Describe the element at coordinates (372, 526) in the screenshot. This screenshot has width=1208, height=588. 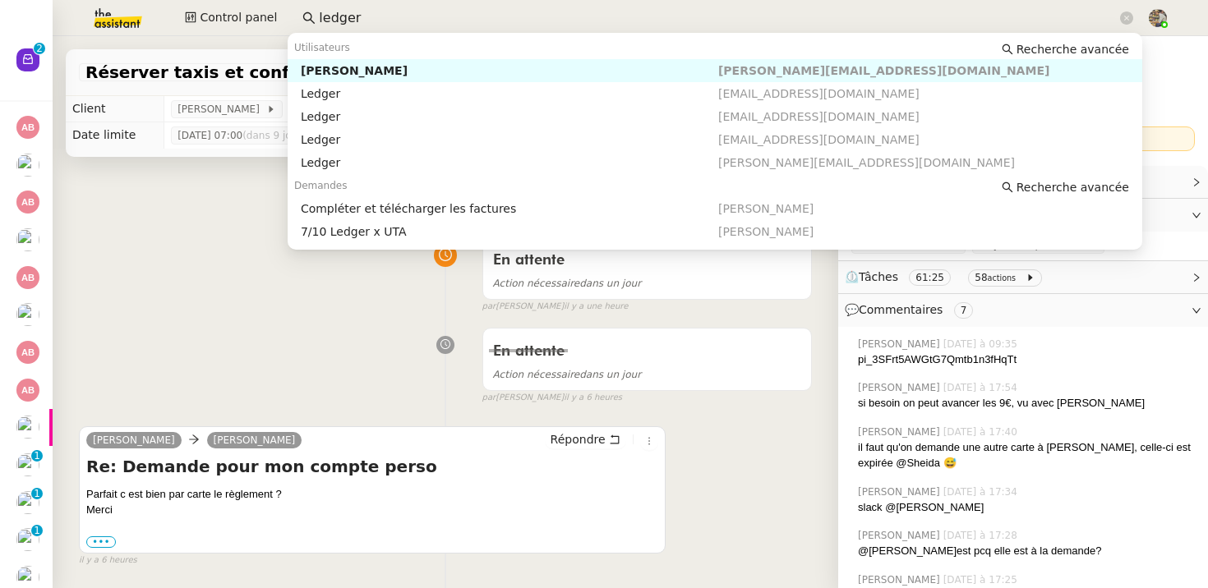
I see `div: Merci` at that location.